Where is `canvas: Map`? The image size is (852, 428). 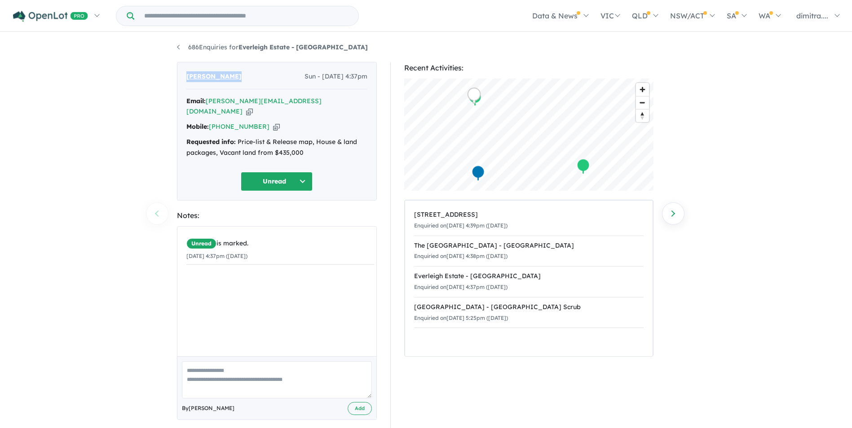 canvas: Map is located at coordinates (529, 135).